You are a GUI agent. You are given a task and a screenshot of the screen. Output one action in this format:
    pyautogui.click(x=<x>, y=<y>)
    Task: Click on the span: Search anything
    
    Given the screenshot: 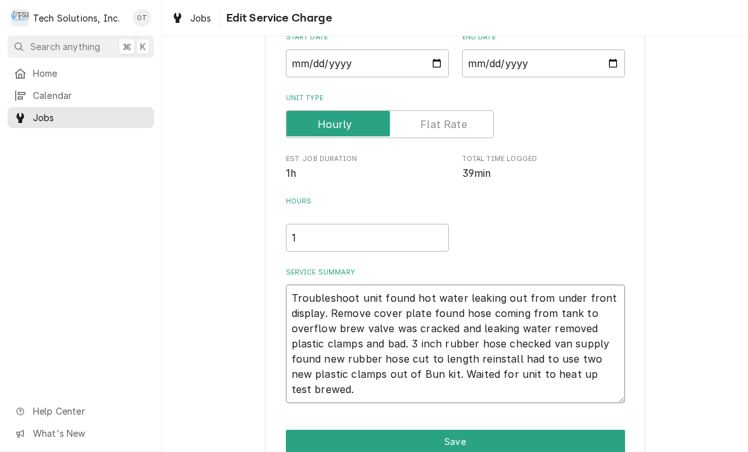 What is the action you would take?
    pyautogui.click(x=65, y=46)
    